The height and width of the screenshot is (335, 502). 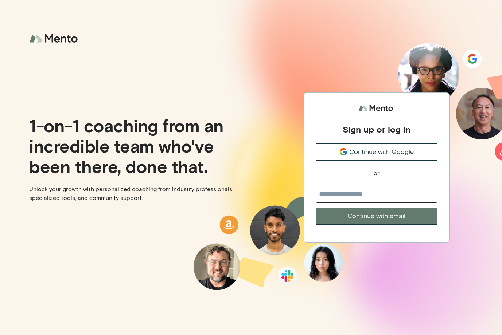 I want to click on img: logo, so click(x=55, y=39).